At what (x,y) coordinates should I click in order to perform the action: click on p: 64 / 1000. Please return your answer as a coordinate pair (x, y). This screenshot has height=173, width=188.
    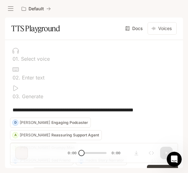
    Looking at the image, I should click on (170, 154).